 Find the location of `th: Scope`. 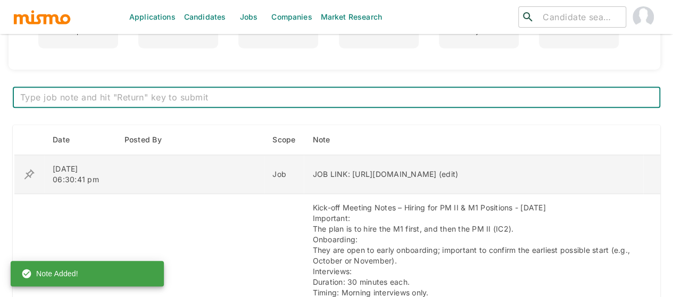

th: Scope is located at coordinates (284, 140).